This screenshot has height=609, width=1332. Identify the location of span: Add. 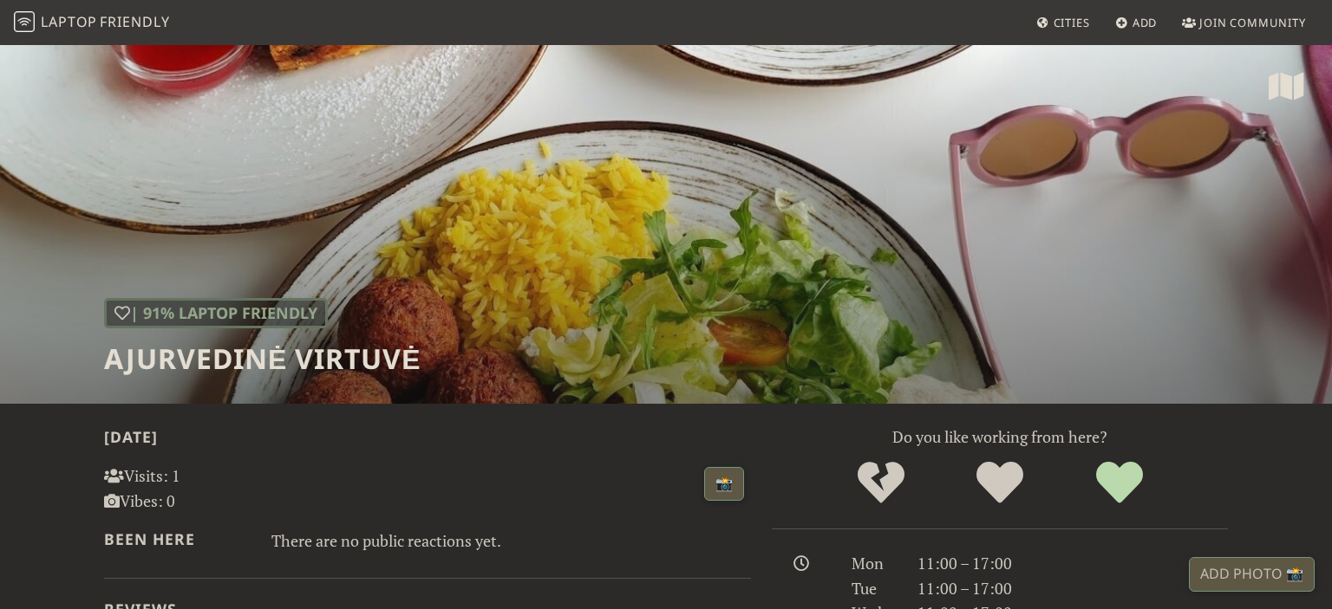
(1144, 23).